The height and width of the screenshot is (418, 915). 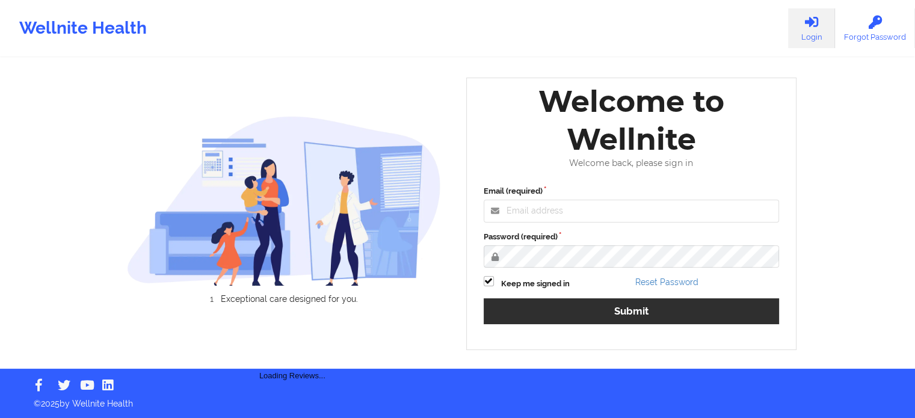 I want to click on a: Reset Password, so click(x=666, y=282).